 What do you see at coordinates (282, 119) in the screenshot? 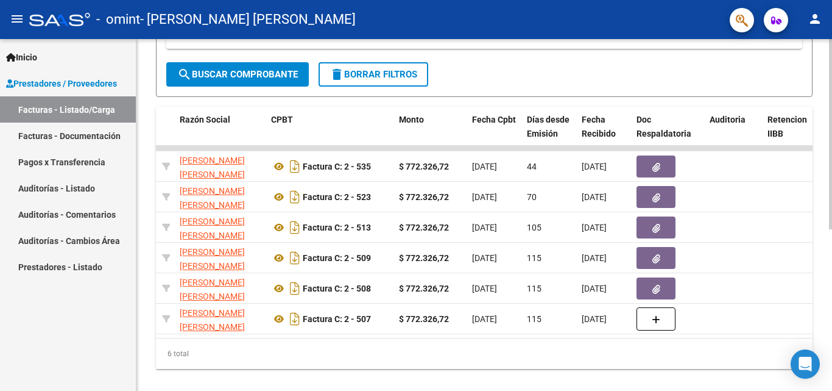
I see `span: CPBT` at bounding box center [282, 119].